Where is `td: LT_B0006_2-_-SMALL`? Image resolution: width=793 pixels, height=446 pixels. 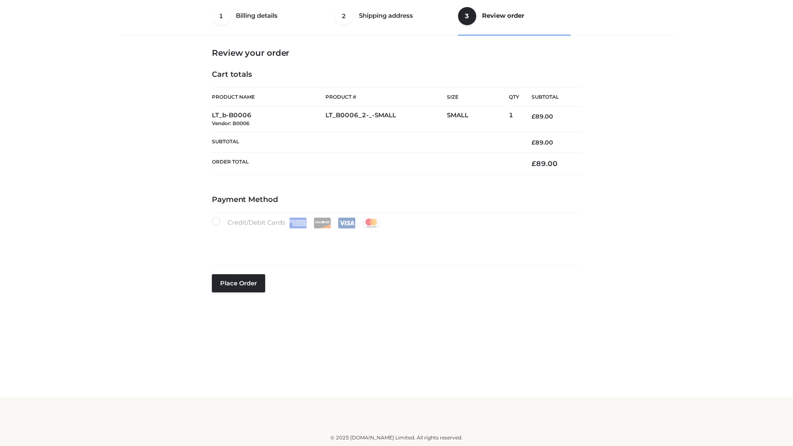
td: LT_B0006_2-_-SMALL is located at coordinates (386, 119).